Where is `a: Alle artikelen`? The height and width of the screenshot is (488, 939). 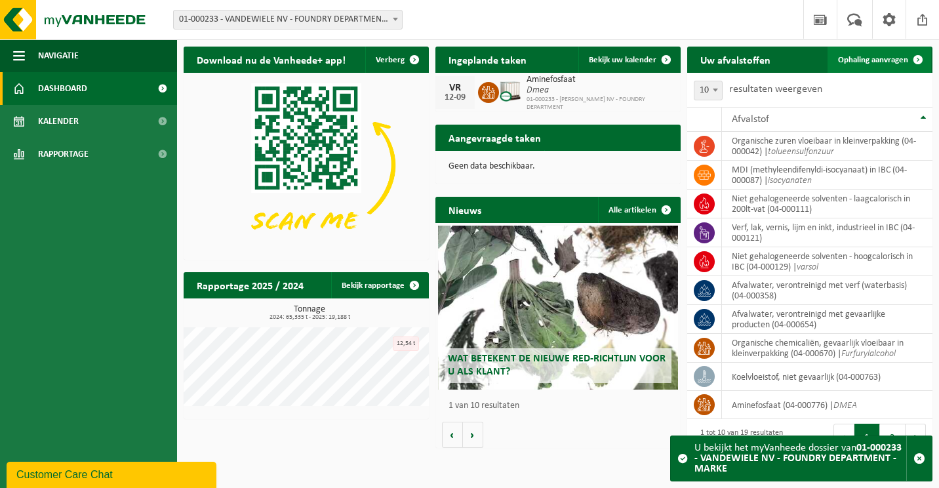 a: Alle artikelen is located at coordinates (639, 210).